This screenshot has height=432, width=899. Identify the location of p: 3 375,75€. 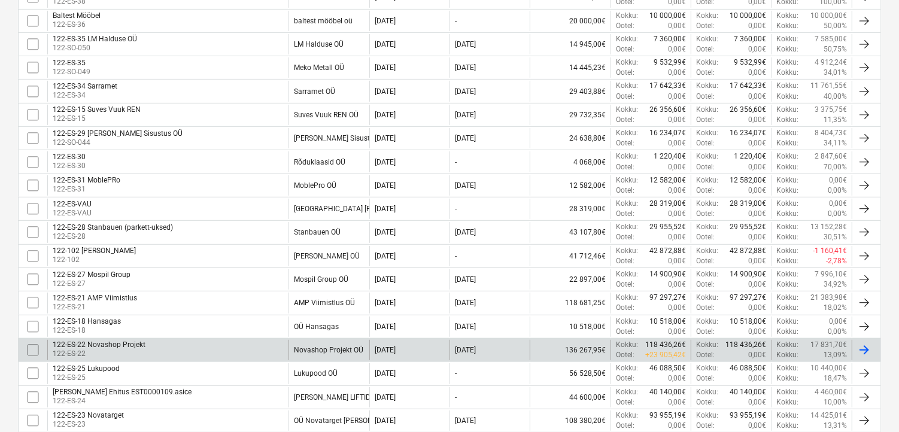
(831, 110).